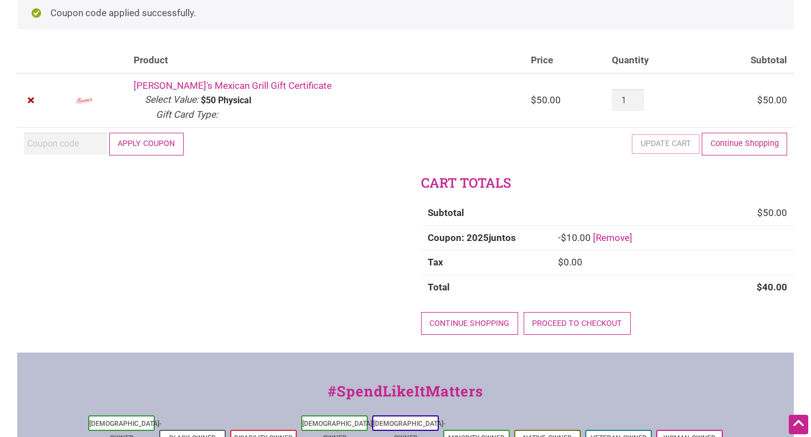 Image resolution: width=811 pixels, height=437 pixels. What do you see at coordinates (565, 60) in the screenshot?
I see `th: Price` at bounding box center [565, 60].